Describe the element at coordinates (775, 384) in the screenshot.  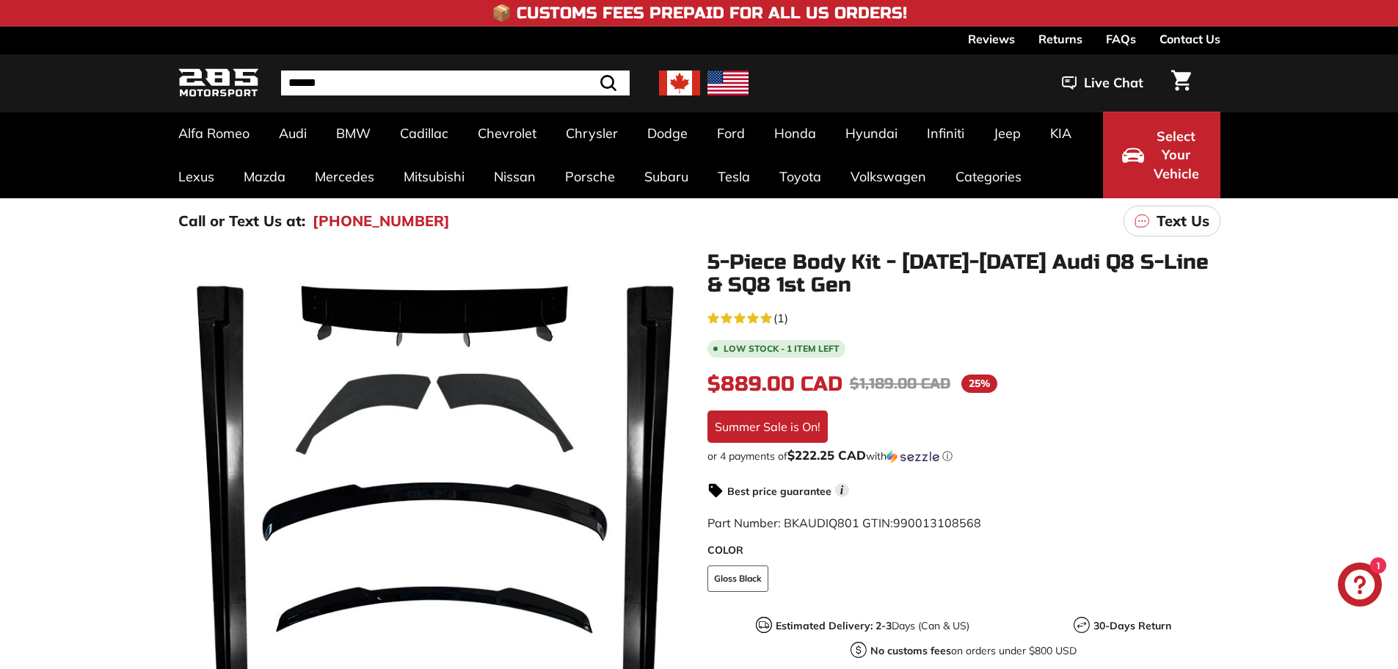
I see `span: $889.00 CAD` at that location.